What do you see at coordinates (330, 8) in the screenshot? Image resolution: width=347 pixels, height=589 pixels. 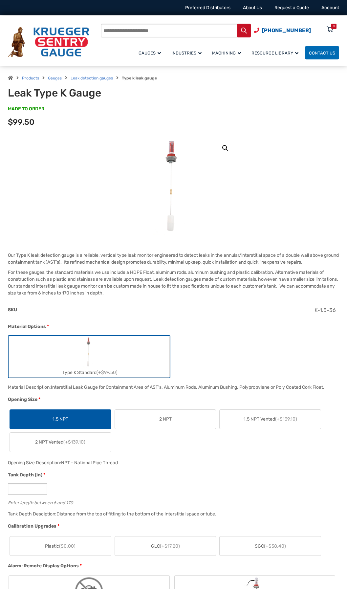 I see `a: Account` at bounding box center [330, 8].